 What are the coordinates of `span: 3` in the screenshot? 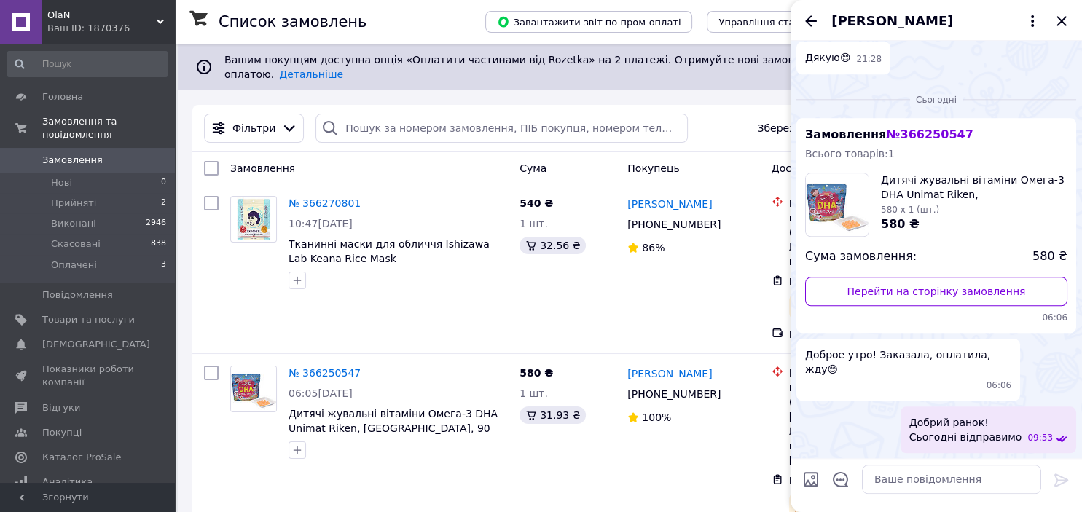 It's located at (163, 265).